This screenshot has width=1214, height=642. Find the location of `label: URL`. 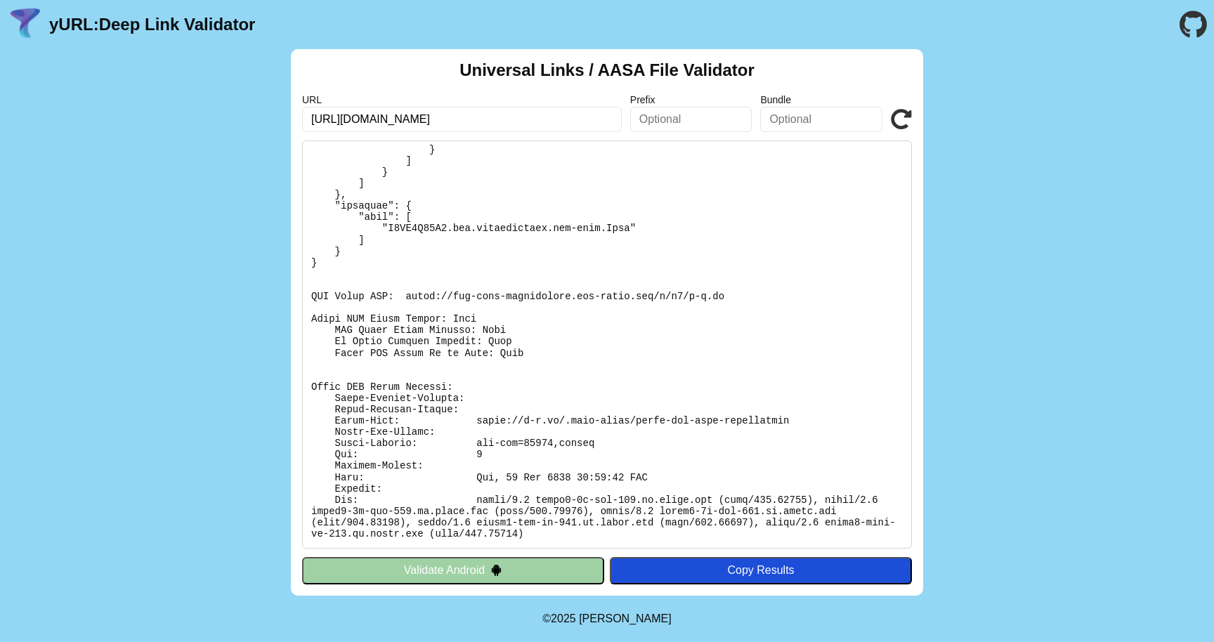

label: URL is located at coordinates (461, 100).